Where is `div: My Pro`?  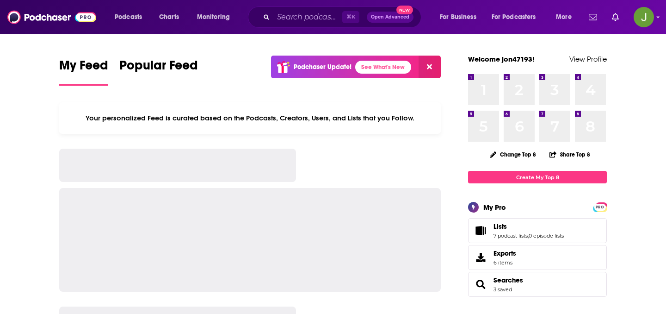 div: My Pro is located at coordinates (495, 207).